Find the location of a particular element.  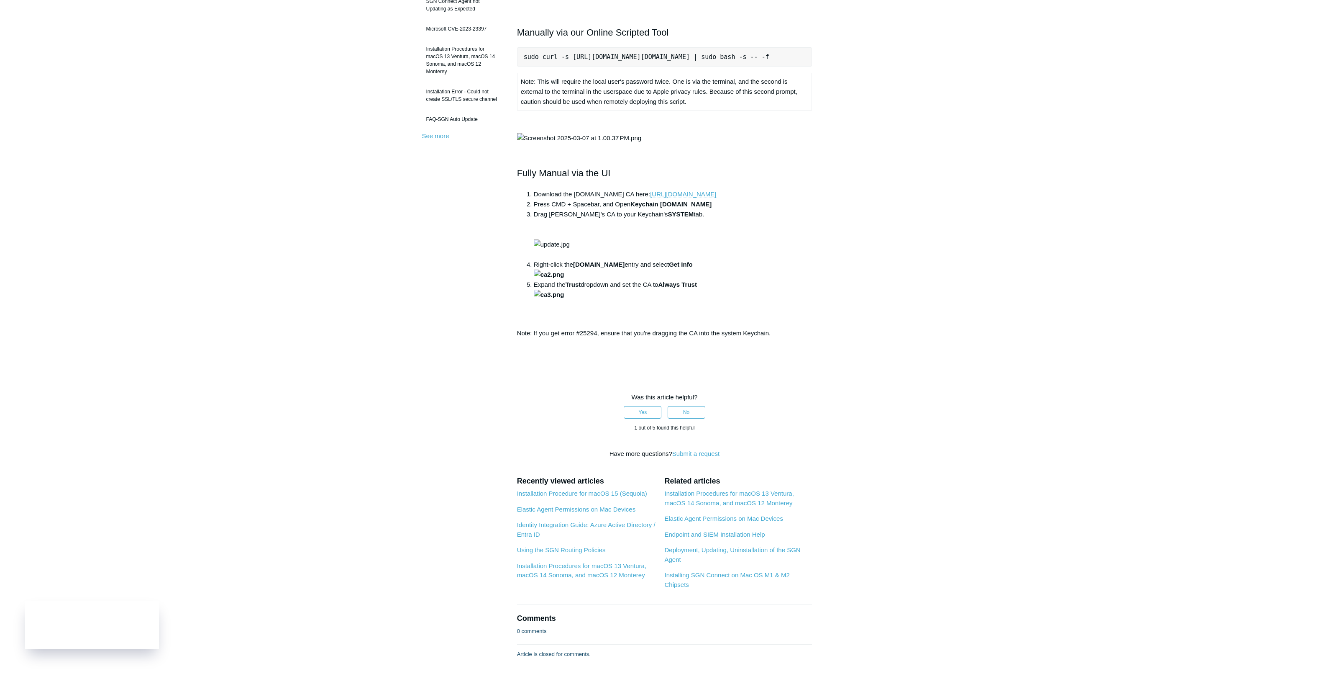

a: FAQ-SGN Auto Update is located at coordinates (463, 119).